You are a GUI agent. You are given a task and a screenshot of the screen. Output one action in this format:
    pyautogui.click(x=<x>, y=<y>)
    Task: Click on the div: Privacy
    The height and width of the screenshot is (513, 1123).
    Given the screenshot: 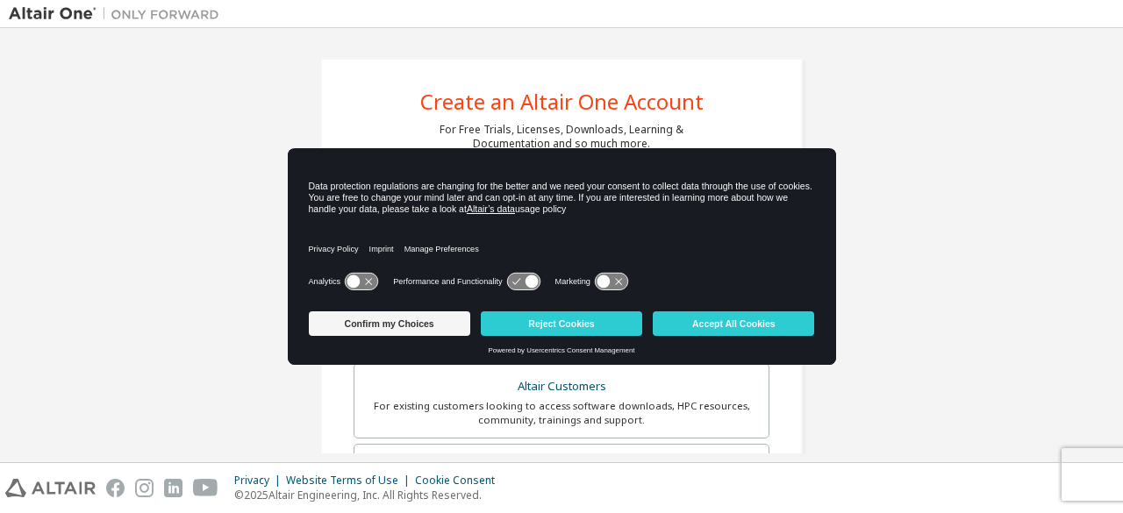 What is the action you would take?
    pyautogui.click(x=260, y=481)
    